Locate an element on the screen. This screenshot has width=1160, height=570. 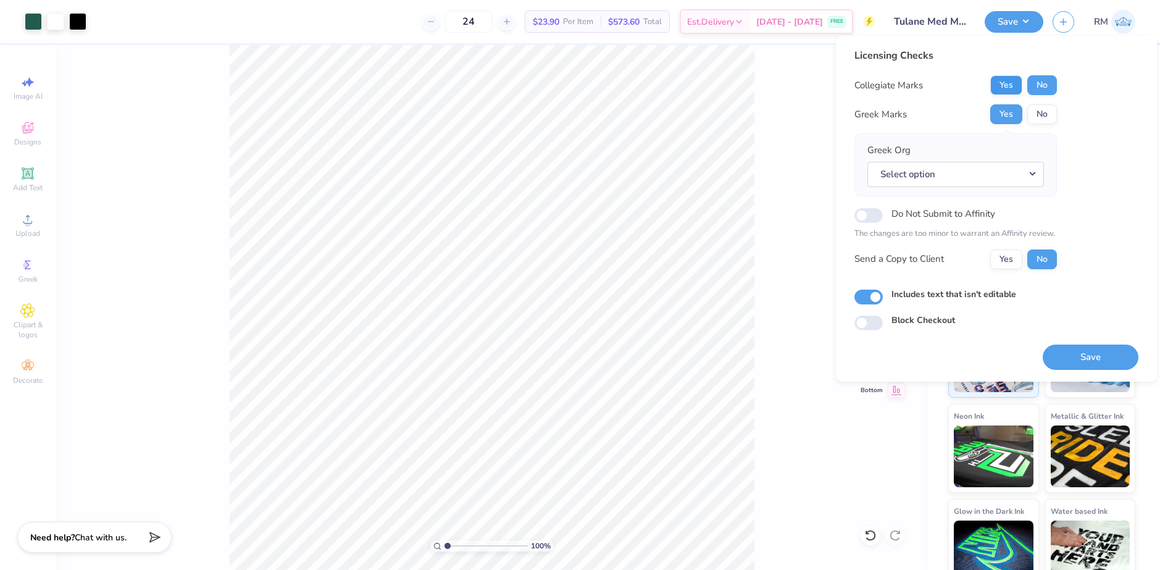
label: Block Checkout is located at coordinates (923, 320).